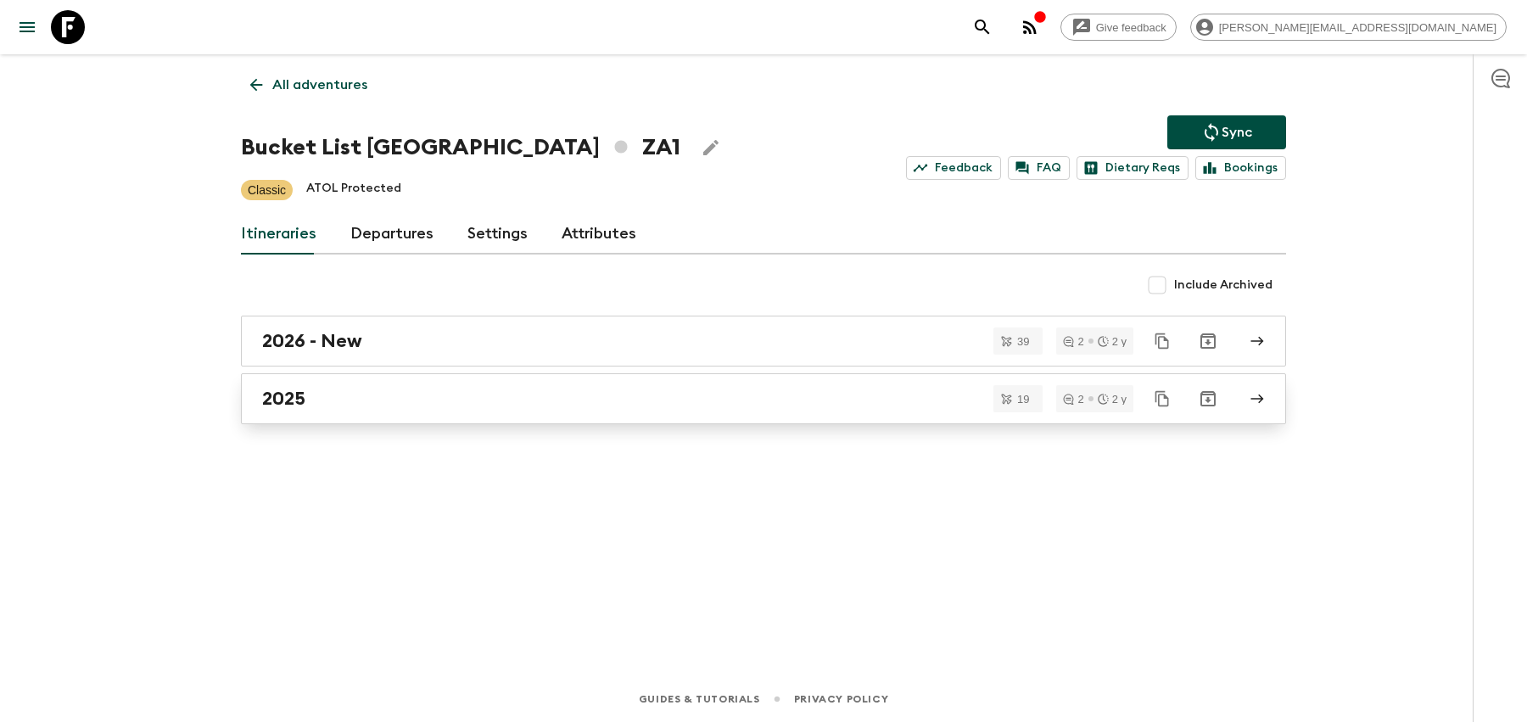 The height and width of the screenshot is (722, 1527). Describe the element at coordinates (320, 85) in the screenshot. I see `p: All adventures` at that location.